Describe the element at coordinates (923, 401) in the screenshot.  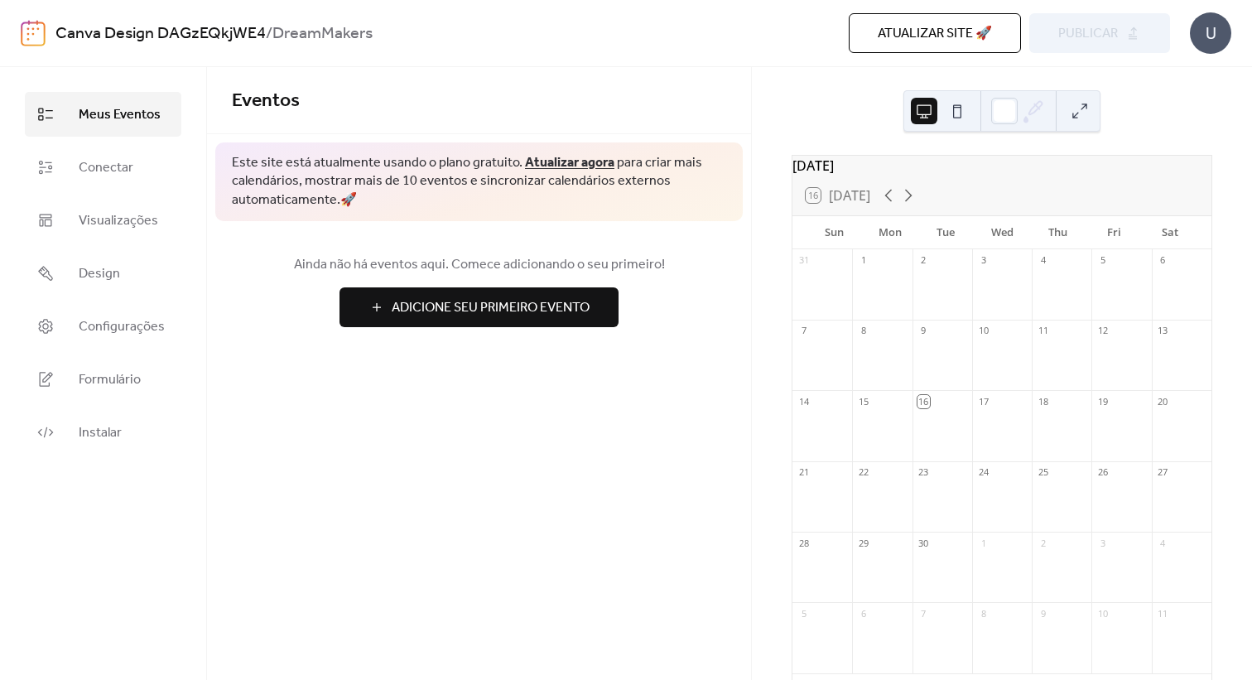
I see `div: 16` at that location.